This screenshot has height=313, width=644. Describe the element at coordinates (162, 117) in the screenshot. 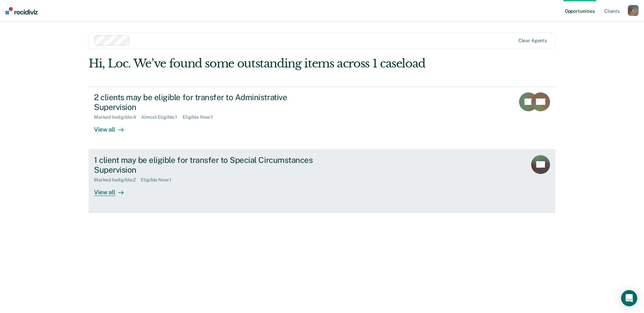

I see `div: Almost Eligible : 1` at that location.